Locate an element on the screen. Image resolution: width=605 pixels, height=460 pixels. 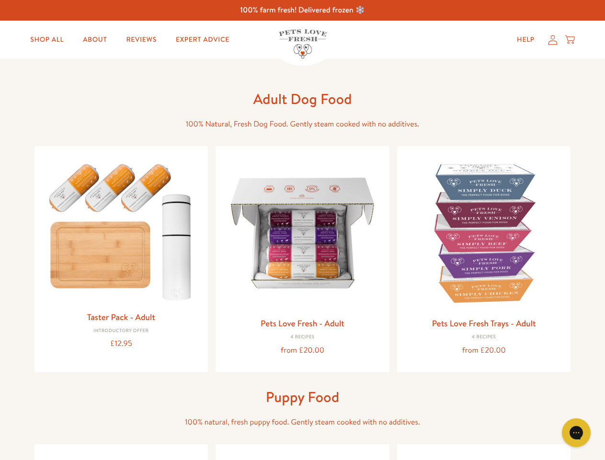
span: 100% Natural, Fresh Dog Food. Gently steam cooked with no additives. is located at coordinates (302, 124).